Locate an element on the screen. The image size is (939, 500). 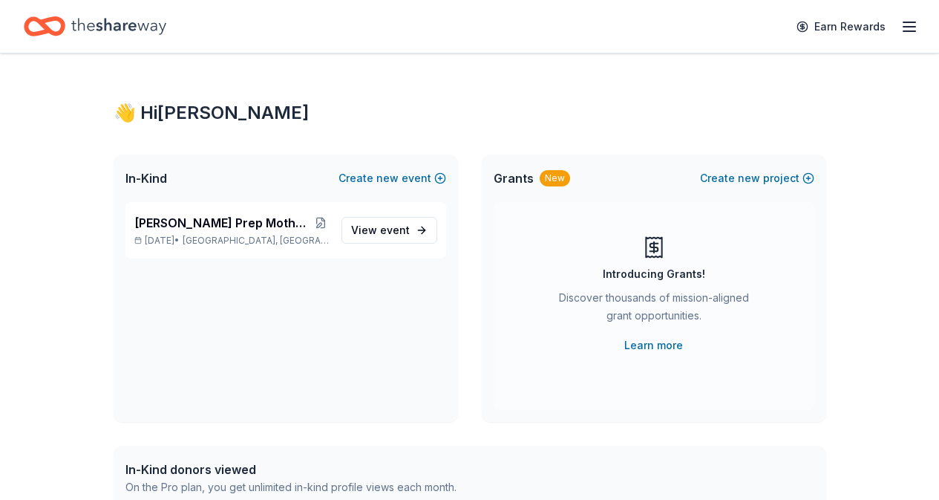
div: Discover thousands of mission-aligned grant opportunities. is located at coordinates (654, 310).